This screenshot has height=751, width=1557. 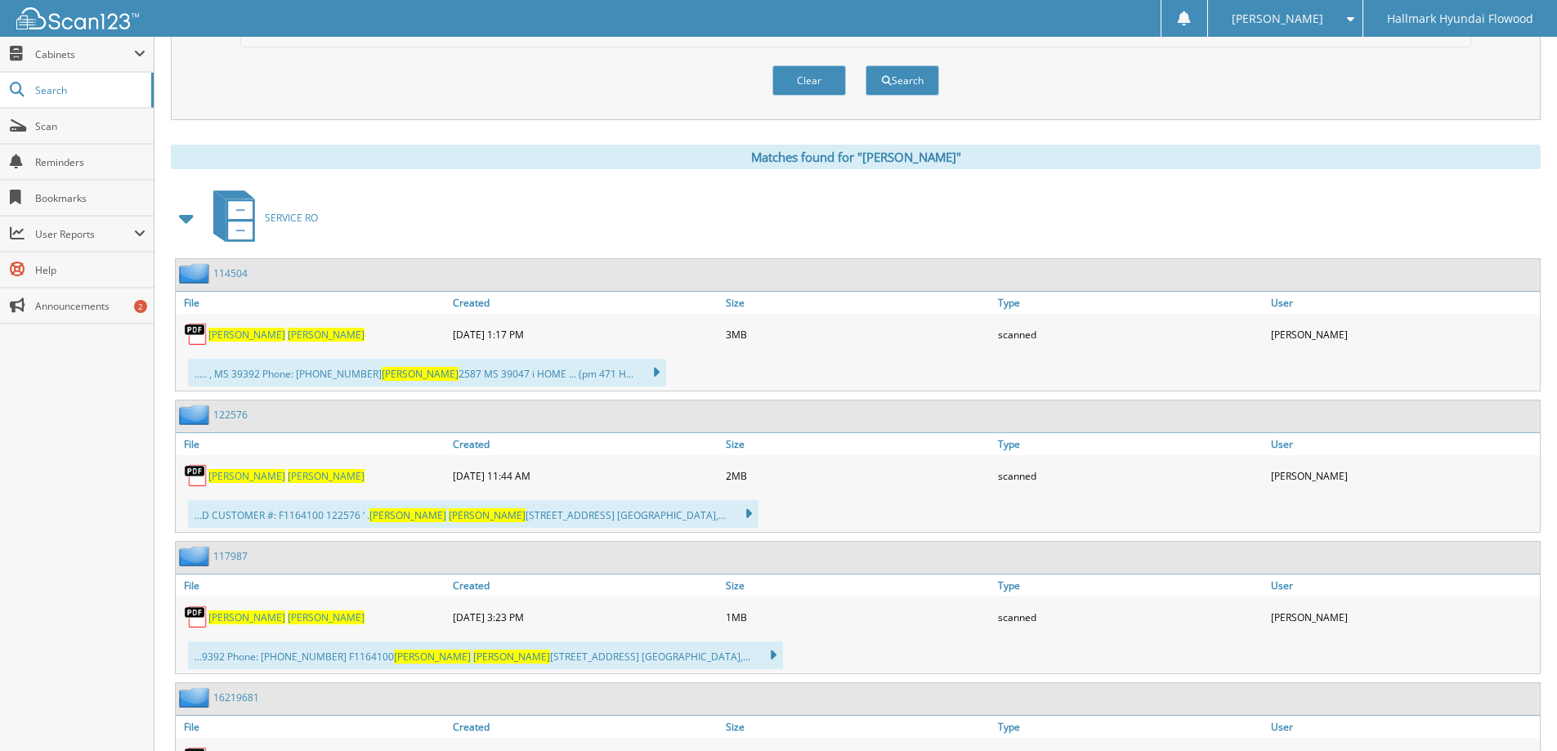 What do you see at coordinates (90, 198) in the screenshot?
I see `span: Bookmarks` at bounding box center [90, 198].